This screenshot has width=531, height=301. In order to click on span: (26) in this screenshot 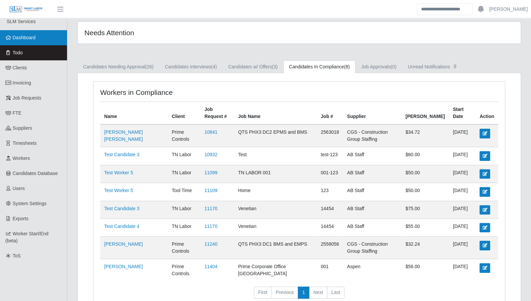, I will do `click(149, 67)`.